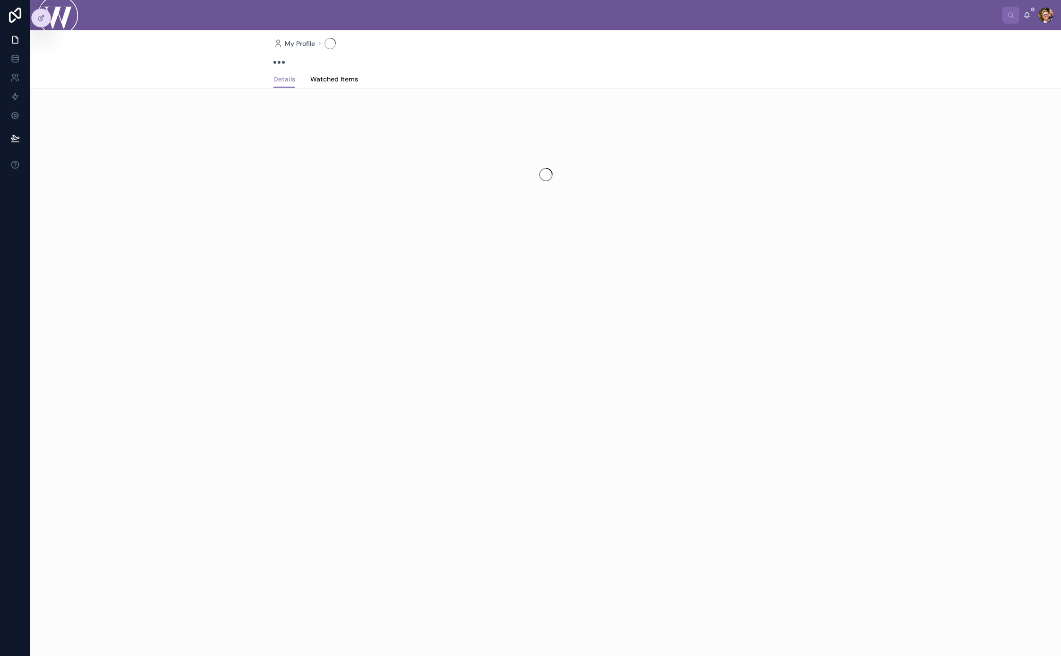  What do you see at coordinates (300, 44) in the screenshot?
I see `span: My Profile` at bounding box center [300, 44].